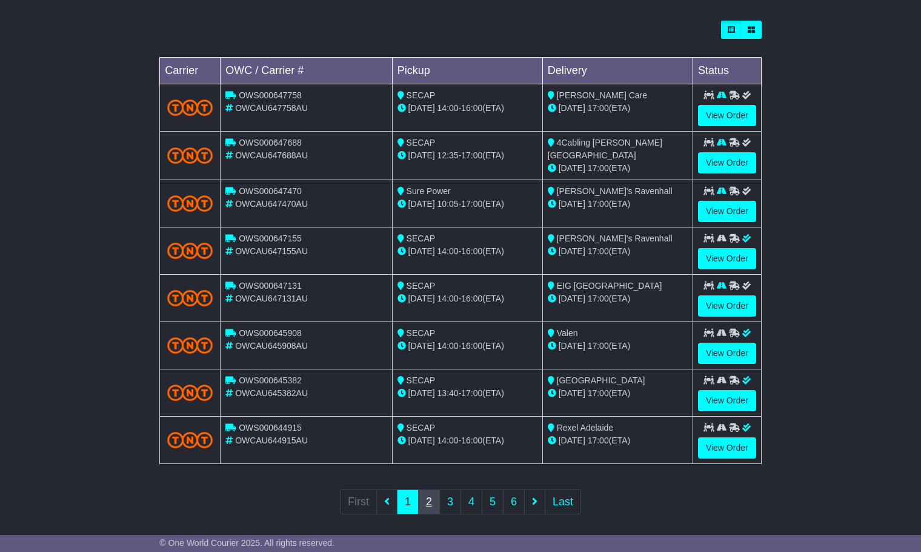 The width and height of the screenshot is (921, 552). What do you see at coordinates (514, 501) in the screenshot?
I see `a: 6` at bounding box center [514, 501].